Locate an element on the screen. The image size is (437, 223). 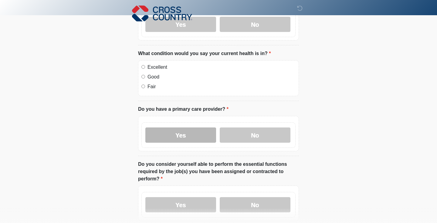
label: Excellent is located at coordinates (222, 67).